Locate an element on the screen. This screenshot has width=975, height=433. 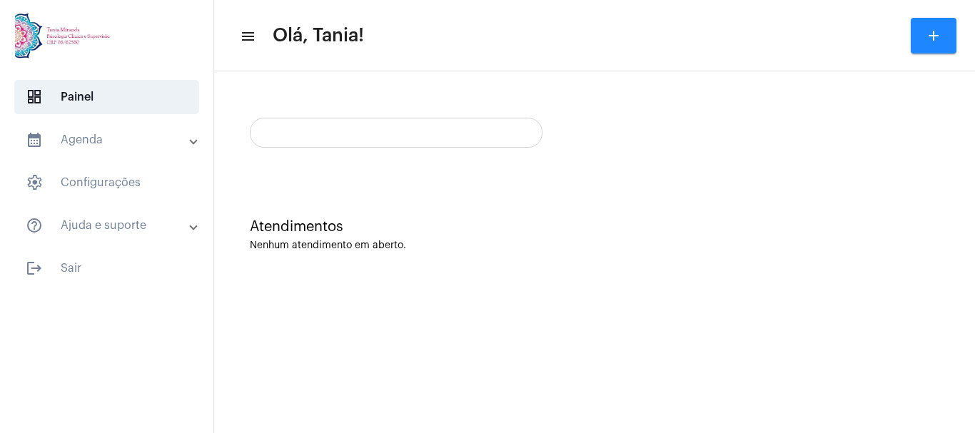
img: 82f91219-cc54-a9e9-c892-318f5ec67ab1.jpg is located at coordinates (64, 36).